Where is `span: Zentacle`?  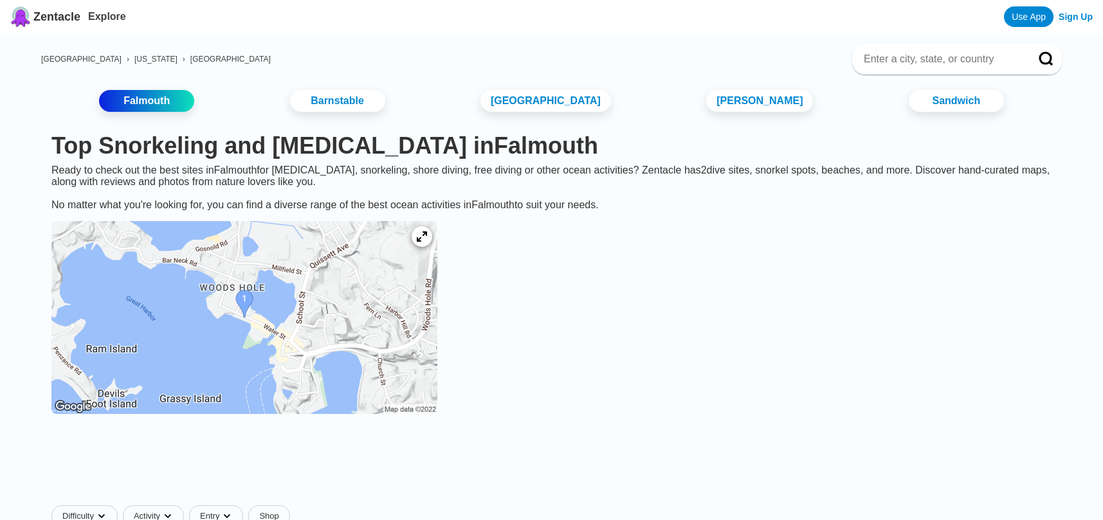
span: Zentacle is located at coordinates (57, 17).